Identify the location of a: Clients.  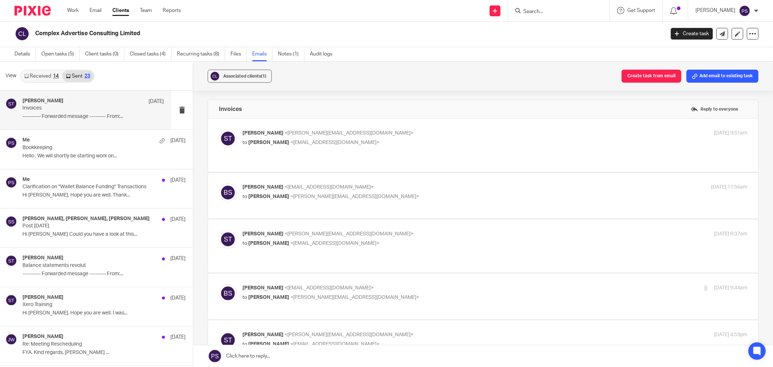
(121, 11).